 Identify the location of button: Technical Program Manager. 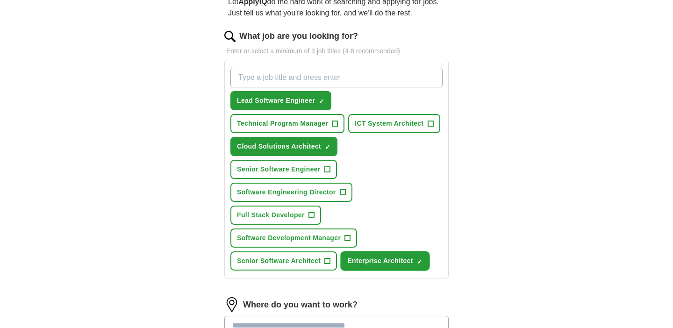
(287, 123).